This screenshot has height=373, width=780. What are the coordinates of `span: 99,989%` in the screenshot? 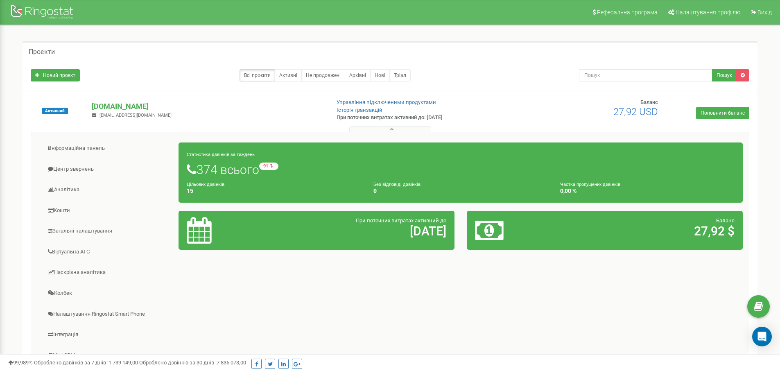 It's located at (20, 363).